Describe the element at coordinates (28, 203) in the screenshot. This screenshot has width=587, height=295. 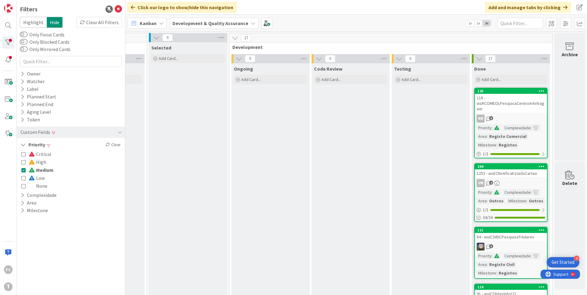
I see `button: Area` at that location.